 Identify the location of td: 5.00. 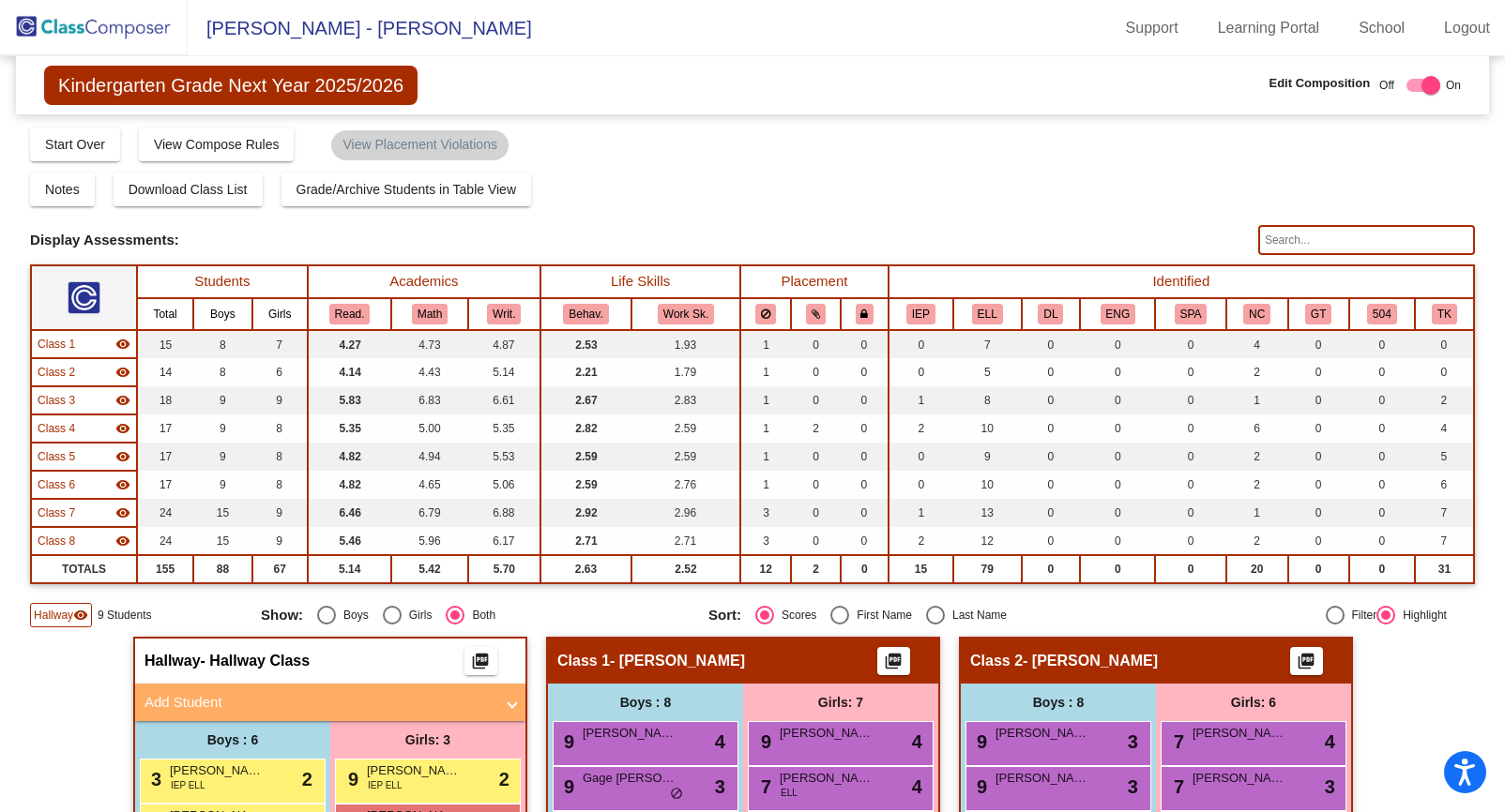
(428, 428).